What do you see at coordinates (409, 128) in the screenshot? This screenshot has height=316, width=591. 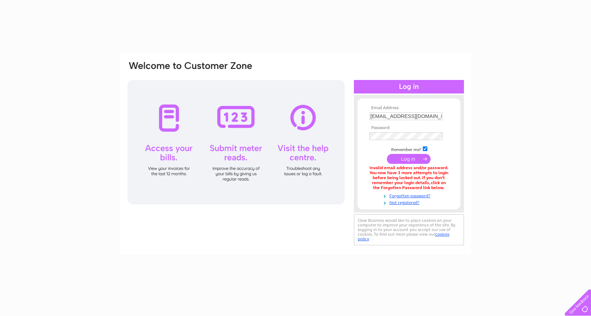 I see `th: Password:` at bounding box center [409, 128].